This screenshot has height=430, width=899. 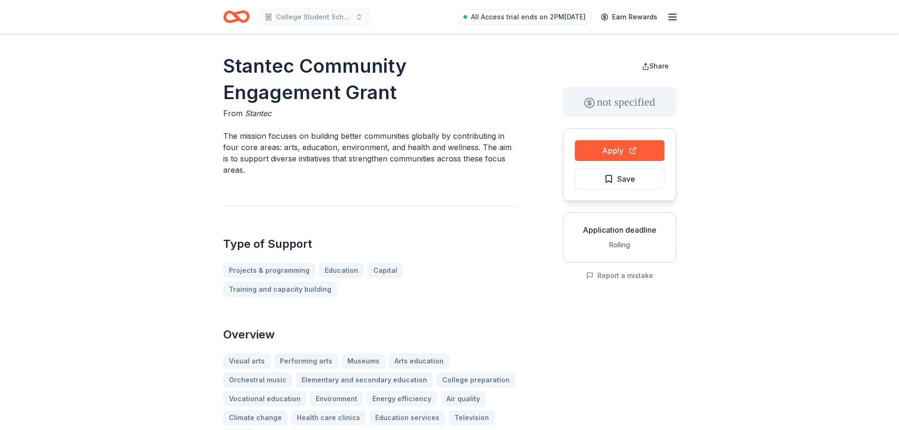 I want to click on div: not specified, so click(x=620, y=102).